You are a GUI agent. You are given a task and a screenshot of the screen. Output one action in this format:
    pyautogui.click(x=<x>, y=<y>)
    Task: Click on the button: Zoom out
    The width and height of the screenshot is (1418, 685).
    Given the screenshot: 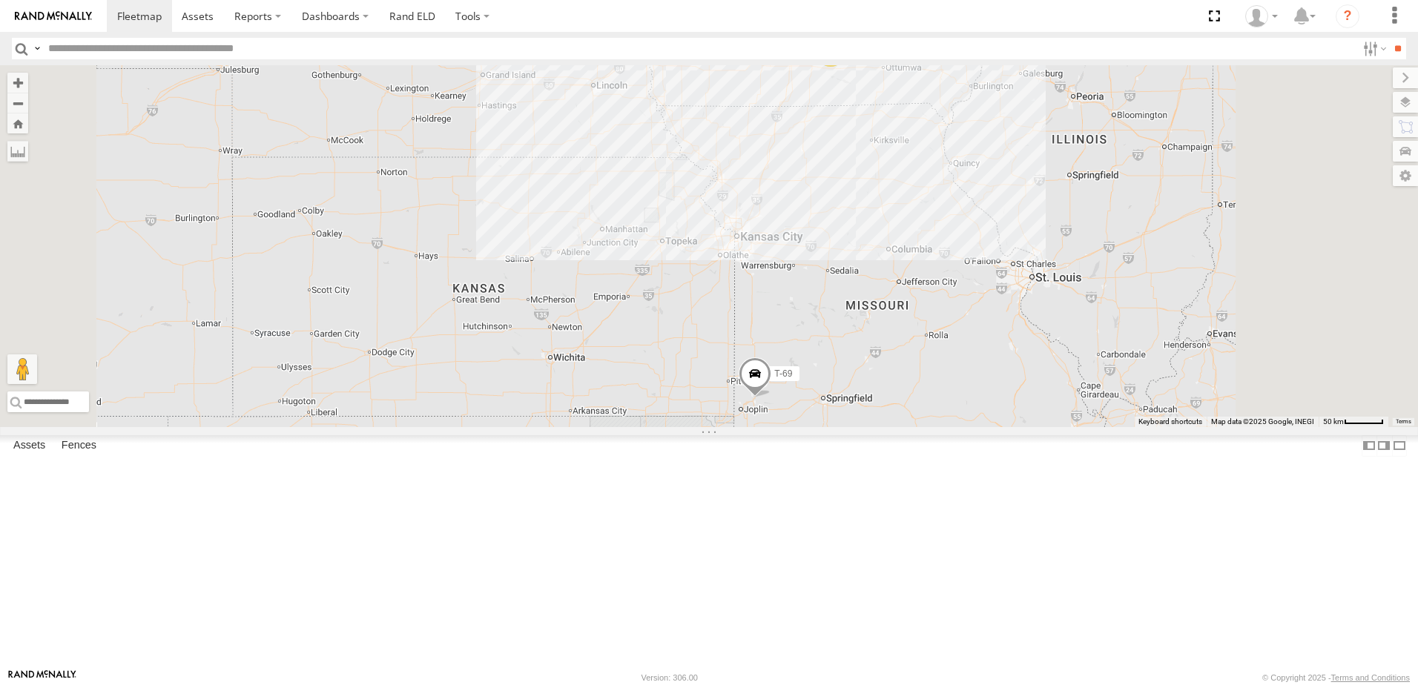 What is the action you would take?
    pyautogui.click(x=18, y=103)
    